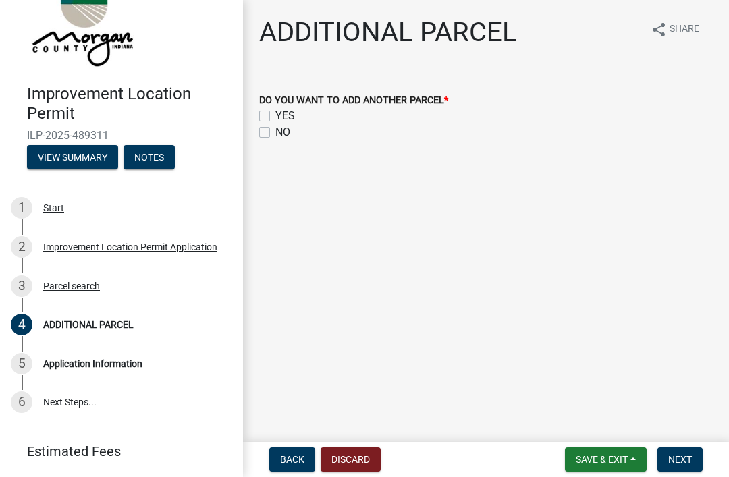 This screenshot has height=477, width=729. Describe the element at coordinates (601, 459) in the screenshot. I see `span: Save & Exit` at that location.